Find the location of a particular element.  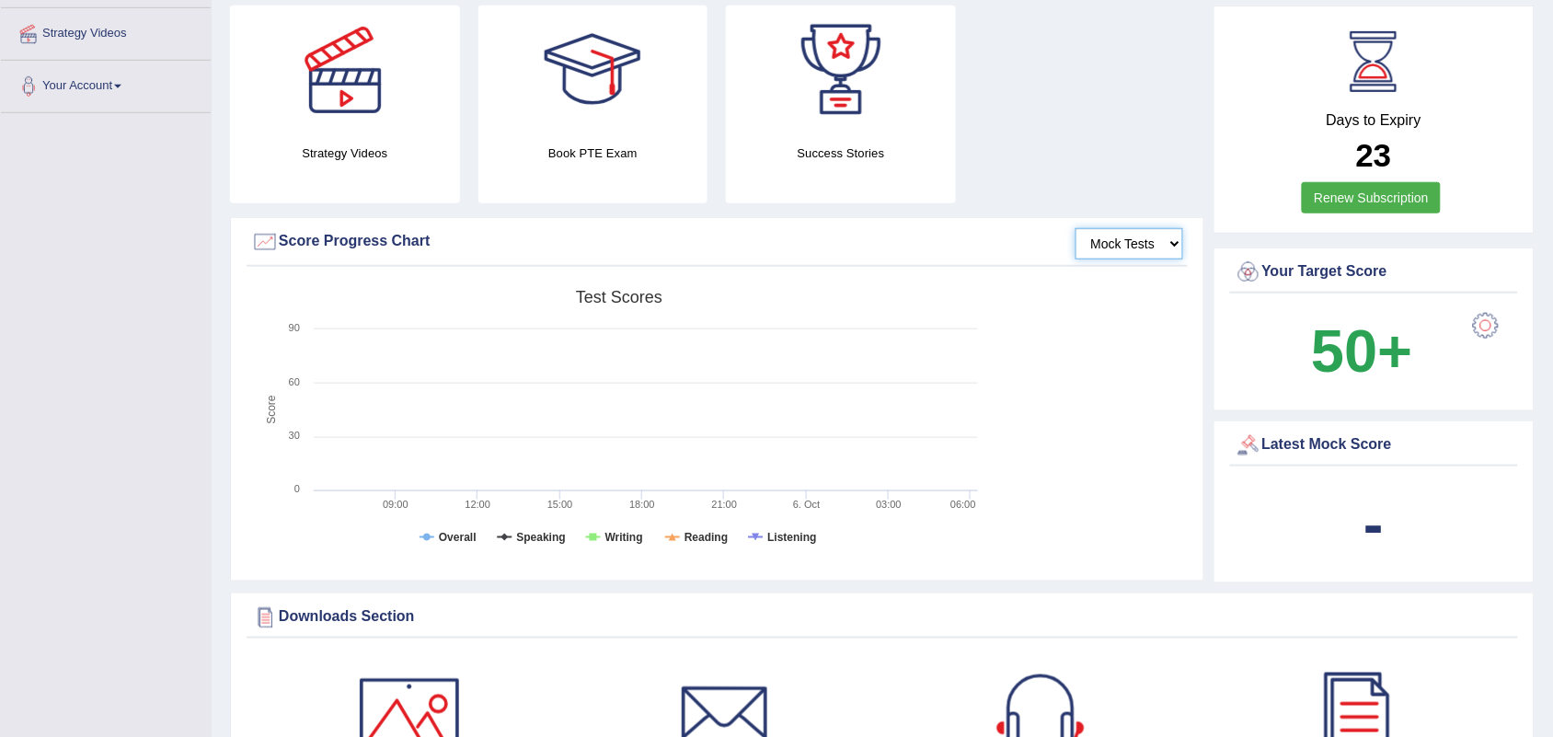

b: 50+ is located at coordinates (1362, 351).